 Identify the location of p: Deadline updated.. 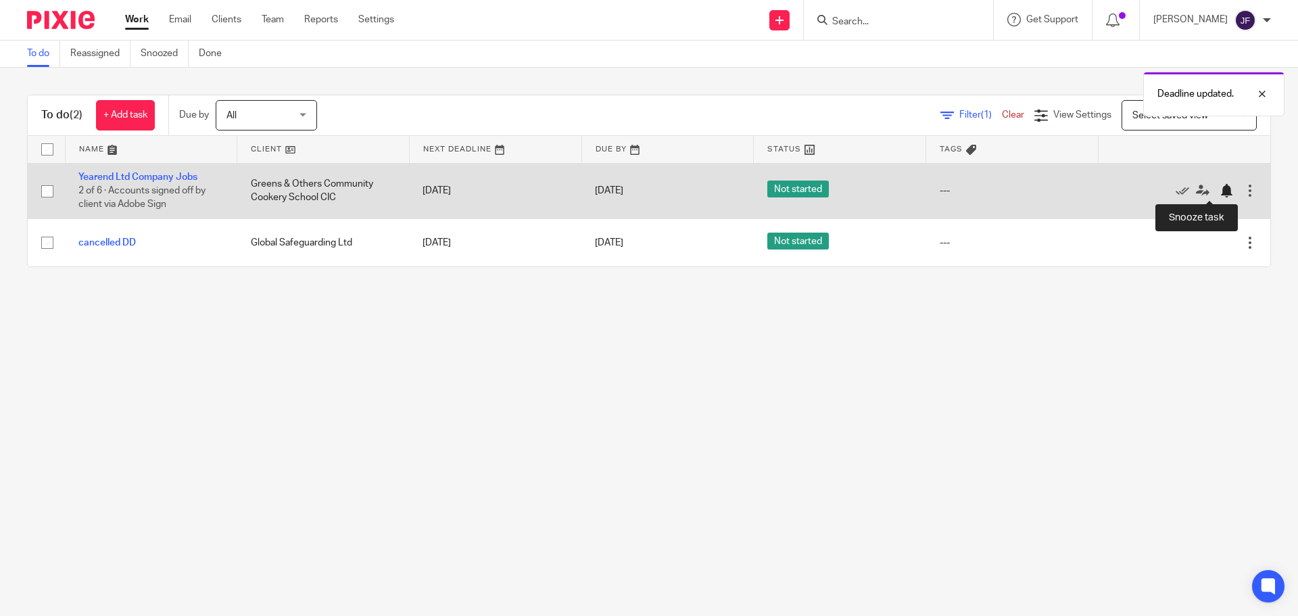
(1195, 94).